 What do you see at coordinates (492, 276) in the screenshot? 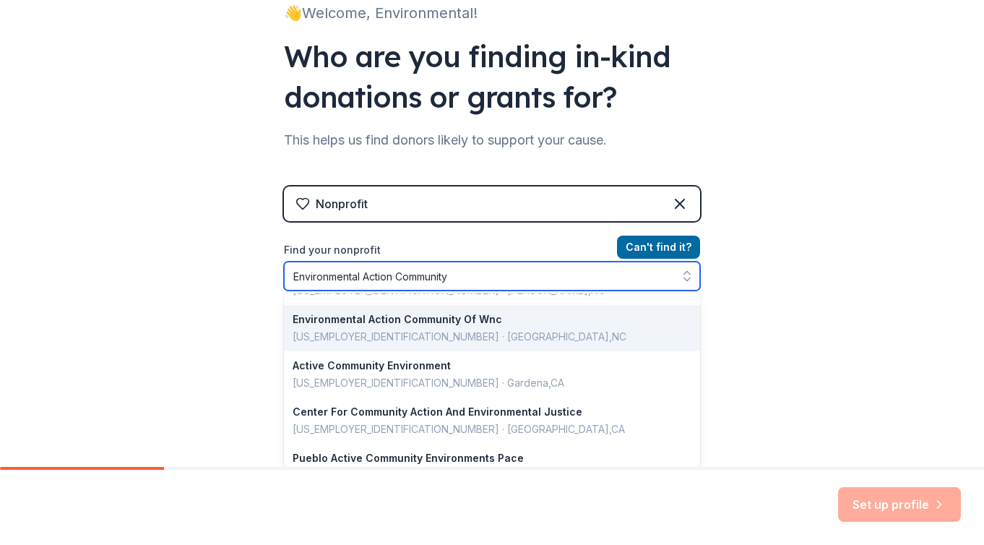
I see `input: Search by name, EIN, or city` at bounding box center [492, 276].